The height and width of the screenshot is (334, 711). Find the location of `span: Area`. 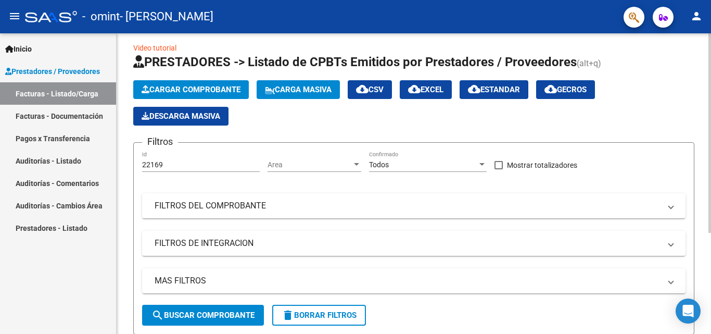

span: Area is located at coordinates (310, 165).